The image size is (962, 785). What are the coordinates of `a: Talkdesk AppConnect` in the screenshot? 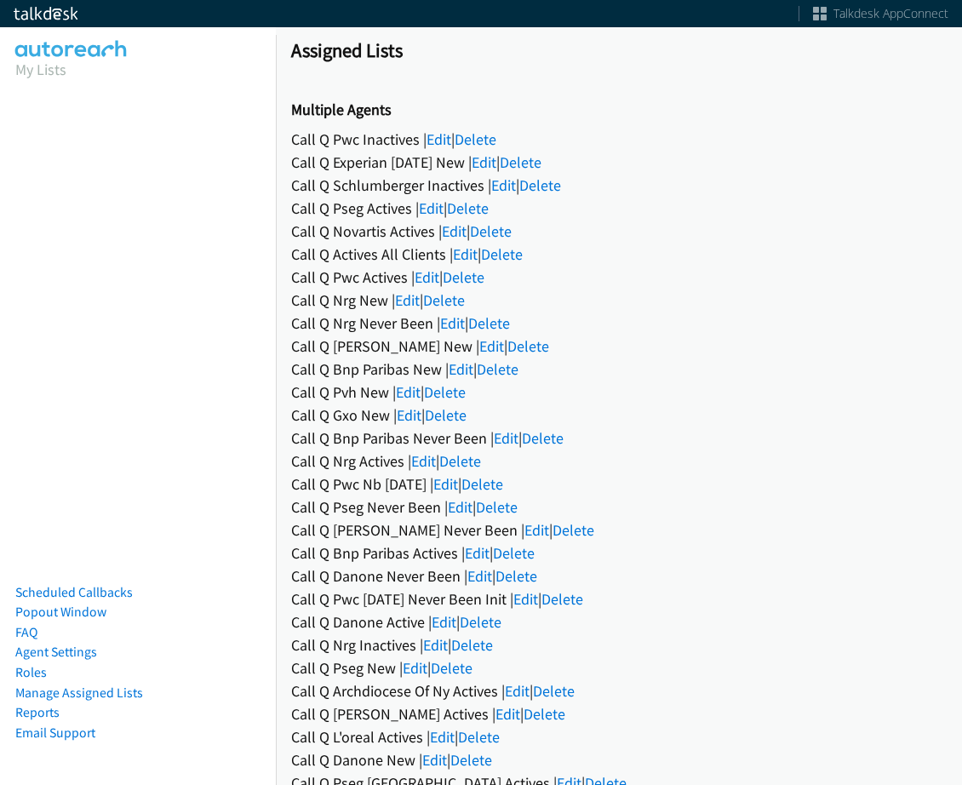 It's located at (880, 14).